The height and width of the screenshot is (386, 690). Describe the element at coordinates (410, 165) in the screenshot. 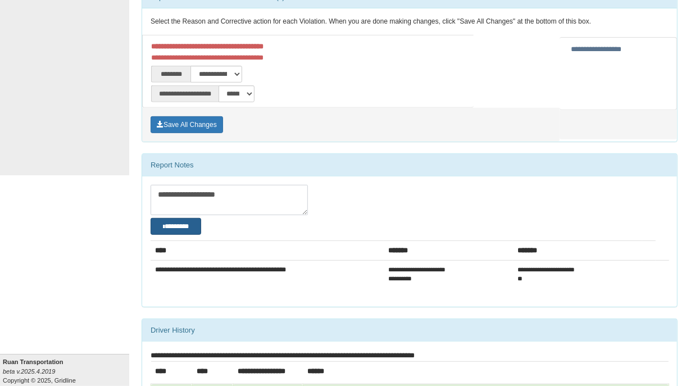

I see `div: Report Notes` at that location.